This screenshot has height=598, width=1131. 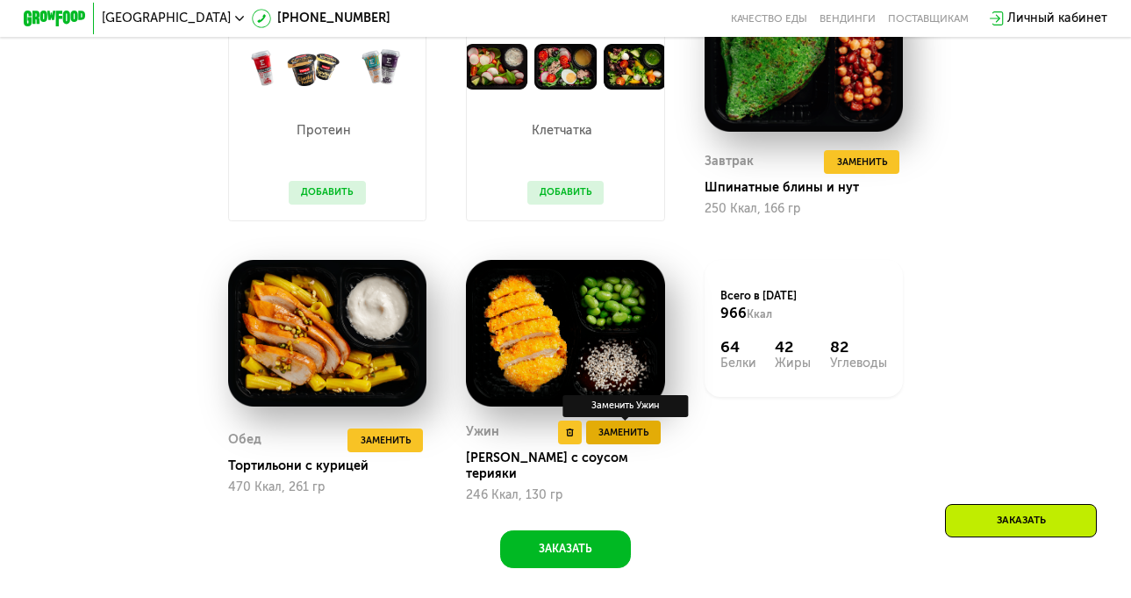 What do you see at coordinates (792, 347) in the screenshot?
I see `div: 42` at bounding box center [792, 347].